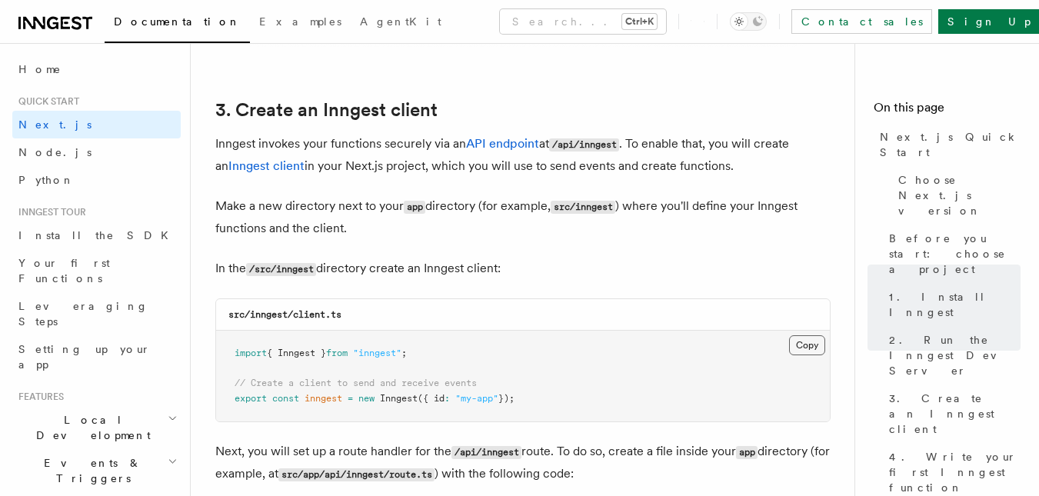 Image resolution: width=1039 pixels, height=496 pixels. Describe the element at coordinates (251, 353) in the screenshot. I see `span: import` at that location.